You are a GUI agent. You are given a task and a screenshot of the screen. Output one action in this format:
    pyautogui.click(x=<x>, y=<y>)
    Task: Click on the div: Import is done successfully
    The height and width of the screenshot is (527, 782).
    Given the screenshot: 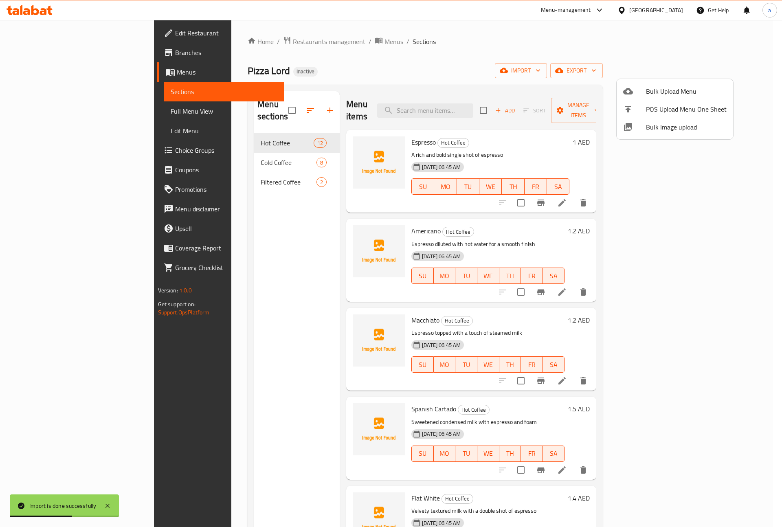 What is the action you would take?
    pyautogui.click(x=63, y=506)
    